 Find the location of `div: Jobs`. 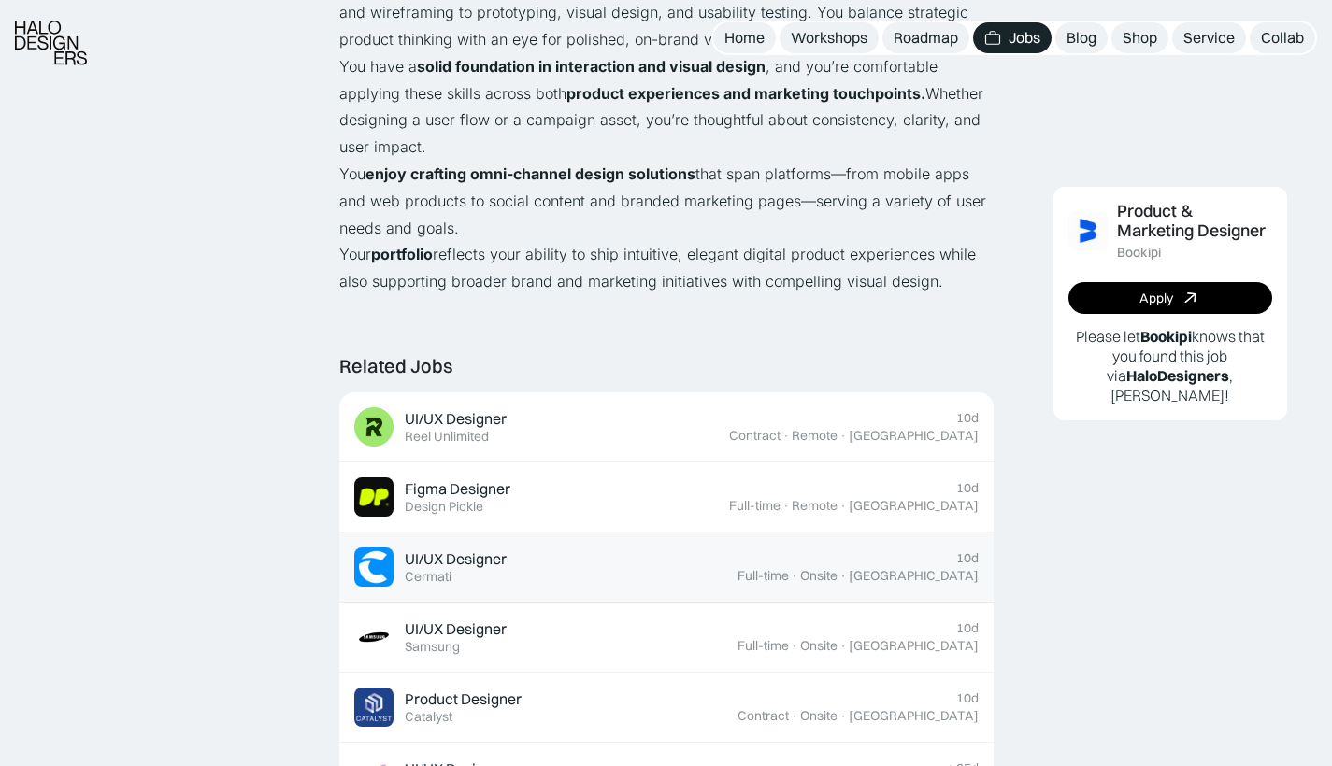

div: Jobs is located at coordinates (1024, 37).